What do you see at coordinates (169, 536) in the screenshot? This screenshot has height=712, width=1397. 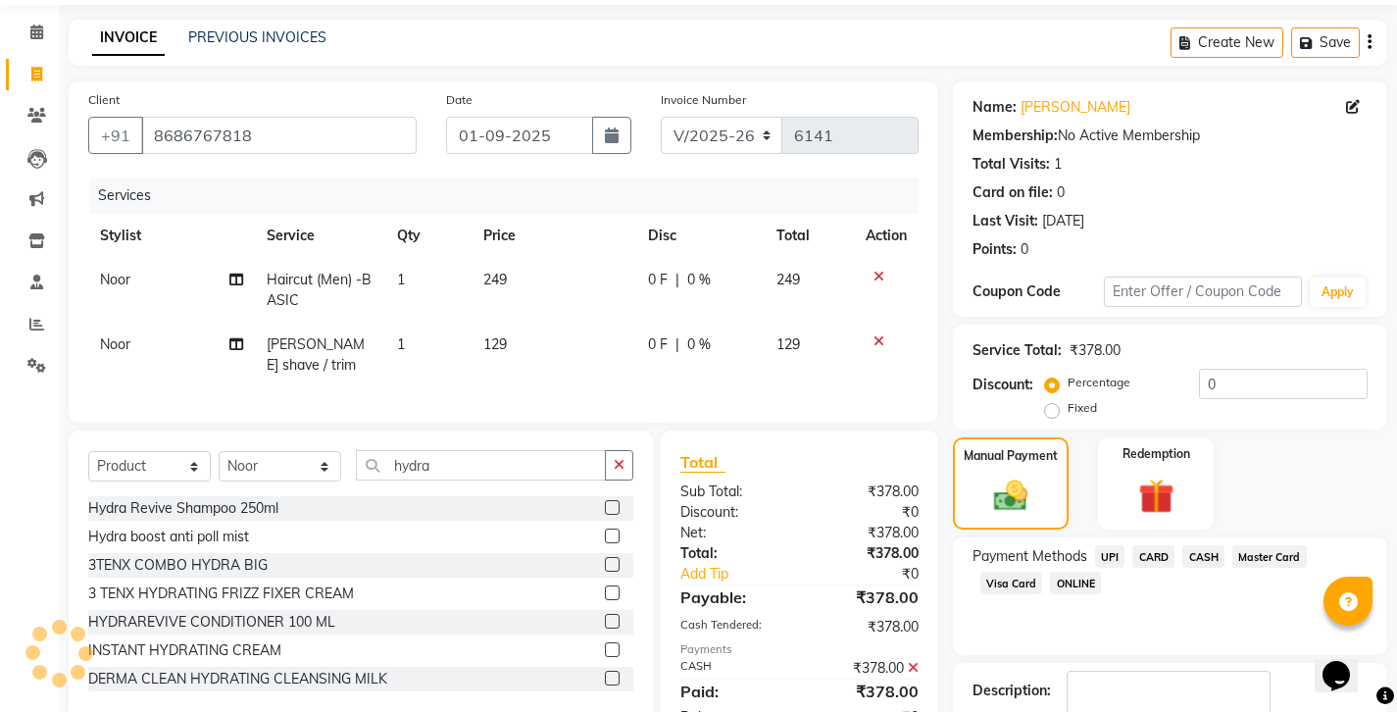 I see `div: Hydra boost anti poll mist` at bounding box center [169, 536].